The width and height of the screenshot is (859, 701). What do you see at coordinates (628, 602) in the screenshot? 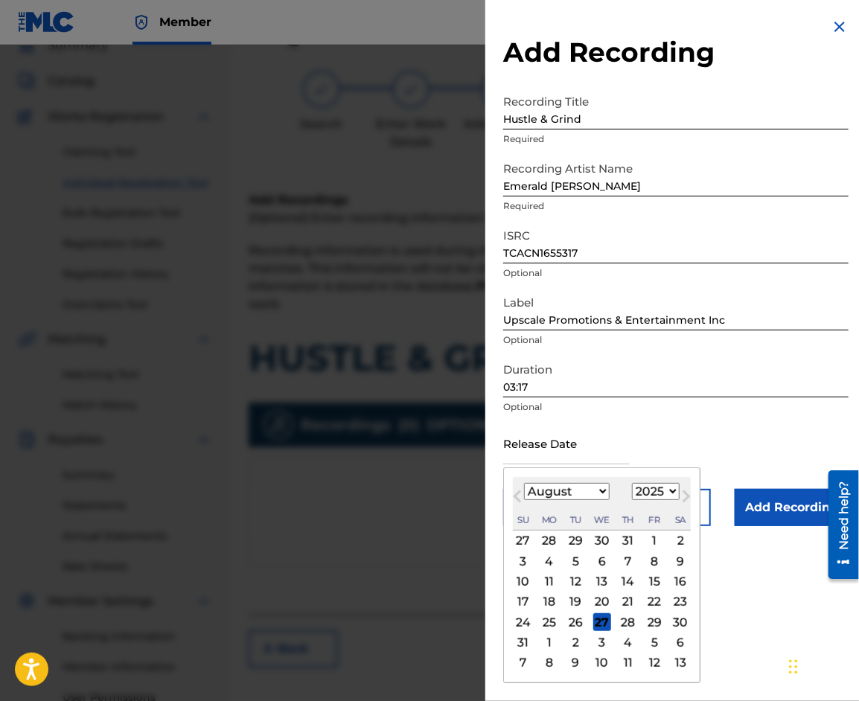
I see `div: Choose Thursday, August 21st, 2025` at bounding box center [628, 602].